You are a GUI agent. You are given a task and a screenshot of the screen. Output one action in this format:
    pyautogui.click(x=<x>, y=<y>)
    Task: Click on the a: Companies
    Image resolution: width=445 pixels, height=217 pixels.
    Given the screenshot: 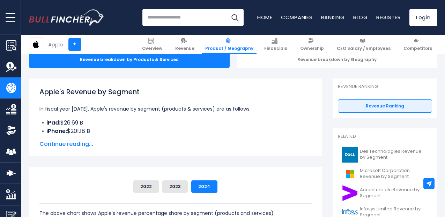 What is the action you would take?
    pyautogui.click(x=297, y=17)
    